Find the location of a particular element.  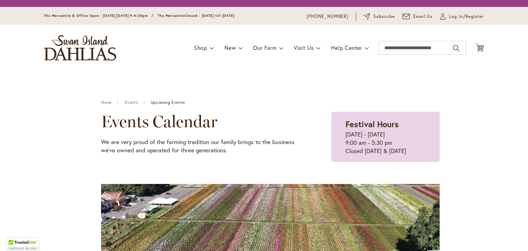

a: Events is located at coordinates (131, 102).